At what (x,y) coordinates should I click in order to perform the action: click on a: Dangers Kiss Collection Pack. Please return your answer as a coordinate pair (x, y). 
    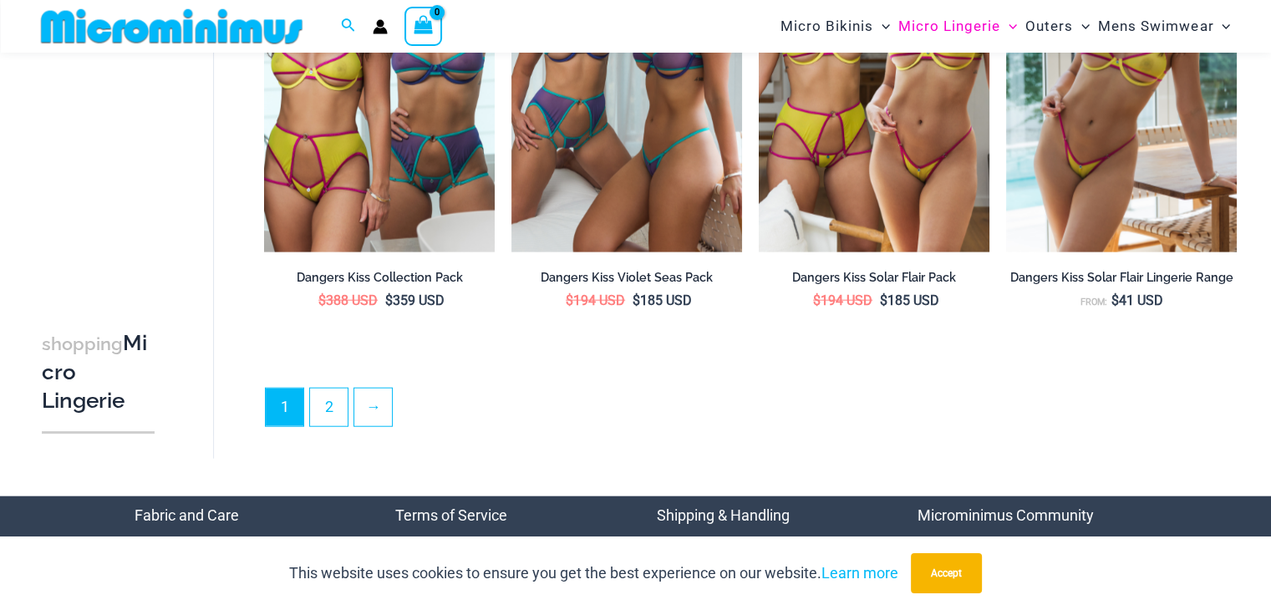
    Looking at the image, I should click on (379, 281).